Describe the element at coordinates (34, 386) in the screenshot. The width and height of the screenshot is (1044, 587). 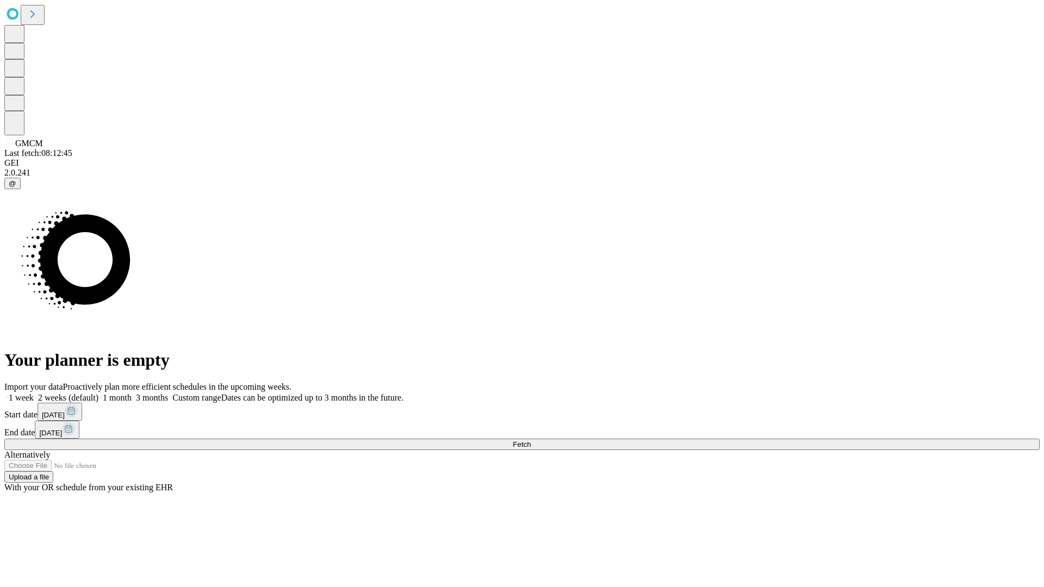
I see `span: Import your data` at that location.